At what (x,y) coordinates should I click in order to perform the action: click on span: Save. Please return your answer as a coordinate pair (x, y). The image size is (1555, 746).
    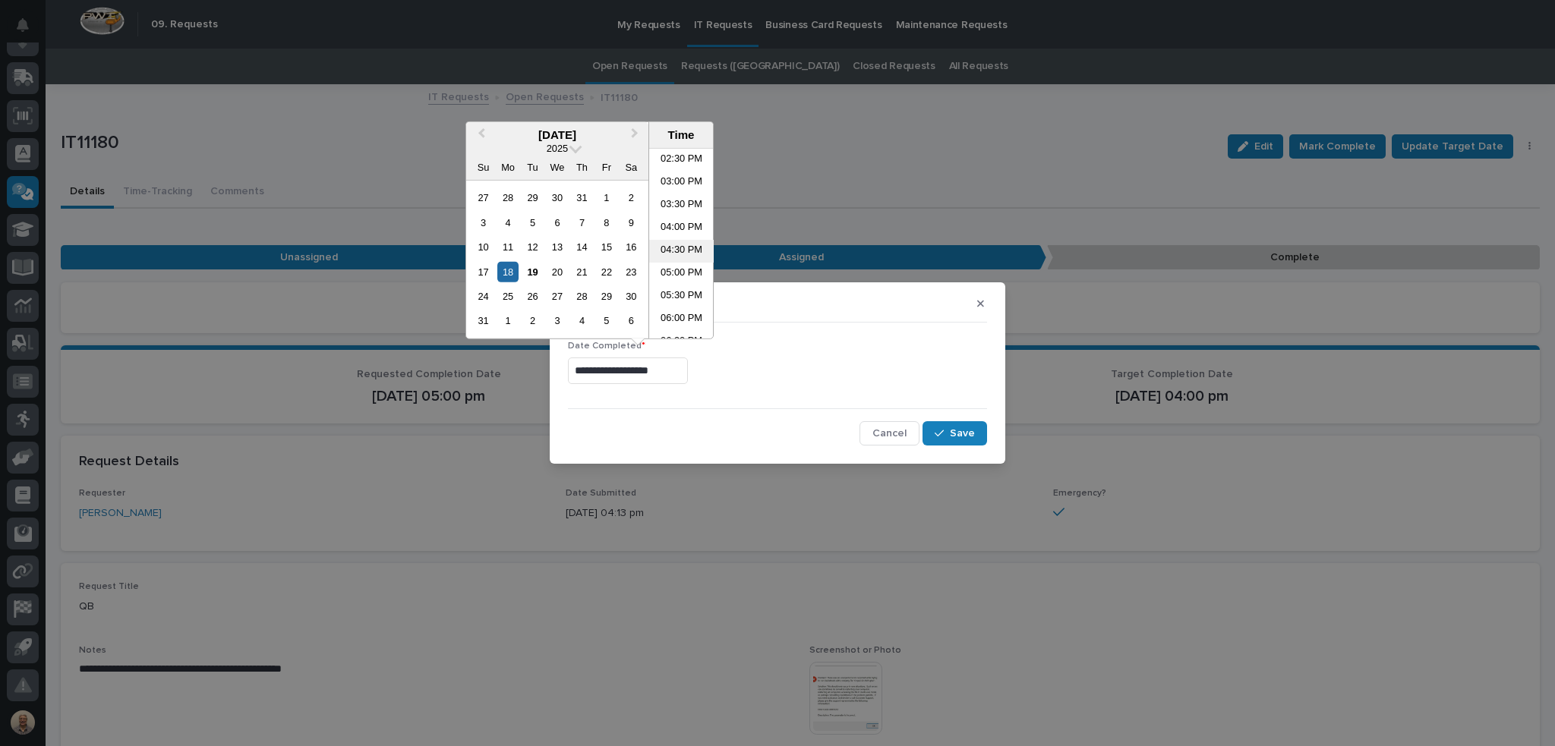
    Looking at the image, I should click on (962, 433).